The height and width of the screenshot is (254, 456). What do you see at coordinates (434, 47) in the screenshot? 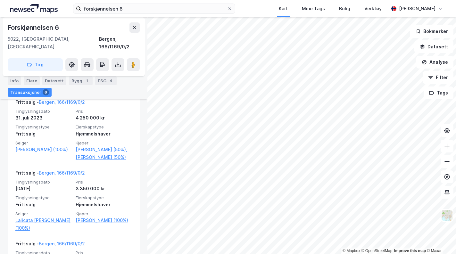
I see `button: Datasett` at bounding box center [434, 47].